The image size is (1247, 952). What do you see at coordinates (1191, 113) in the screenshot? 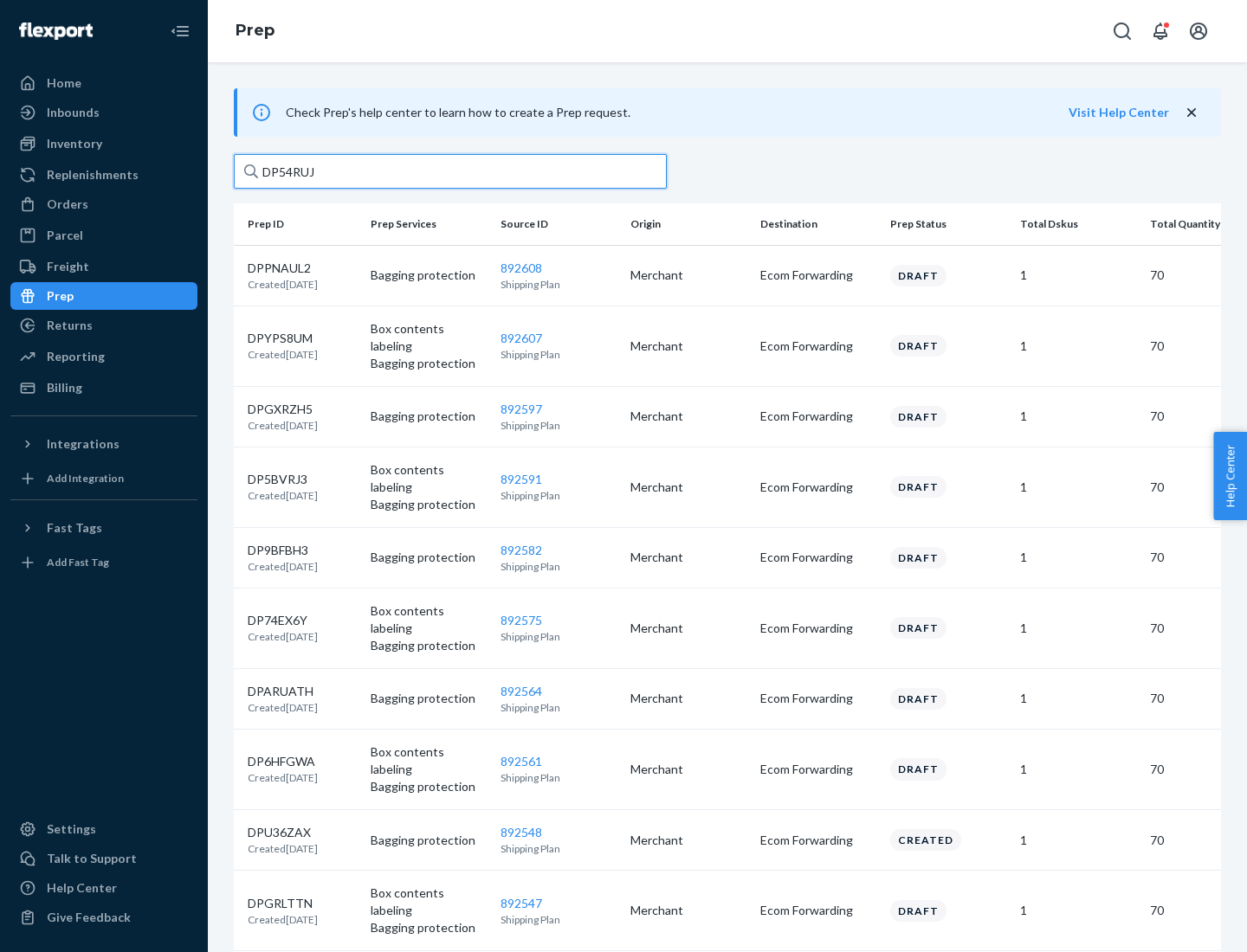
I see `button: close` at bounding box center [1191, 113].